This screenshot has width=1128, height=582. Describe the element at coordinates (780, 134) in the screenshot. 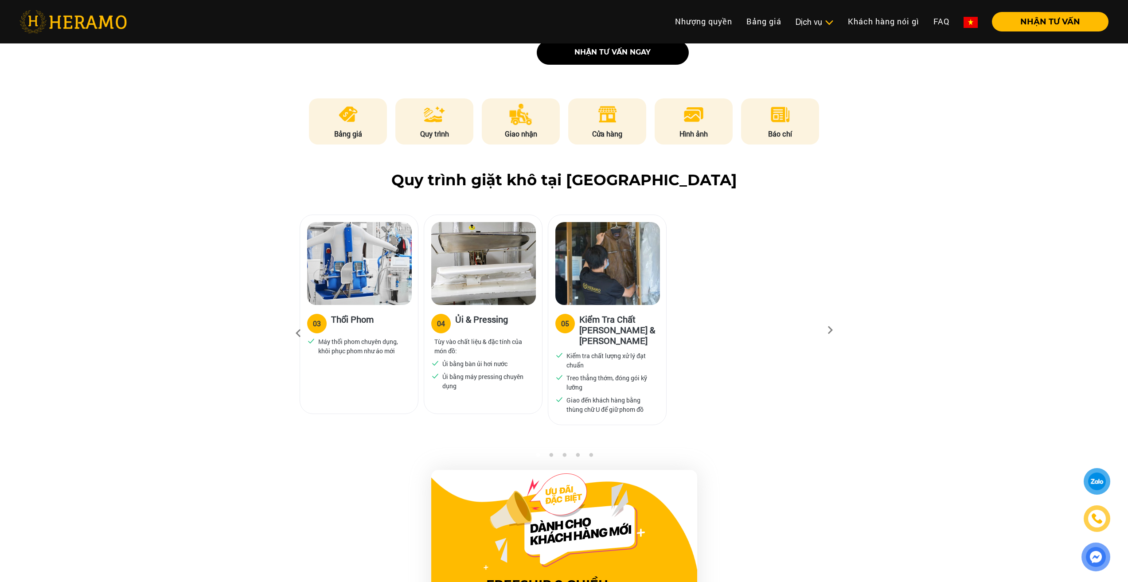

I see `p: Báo chí` at that location.